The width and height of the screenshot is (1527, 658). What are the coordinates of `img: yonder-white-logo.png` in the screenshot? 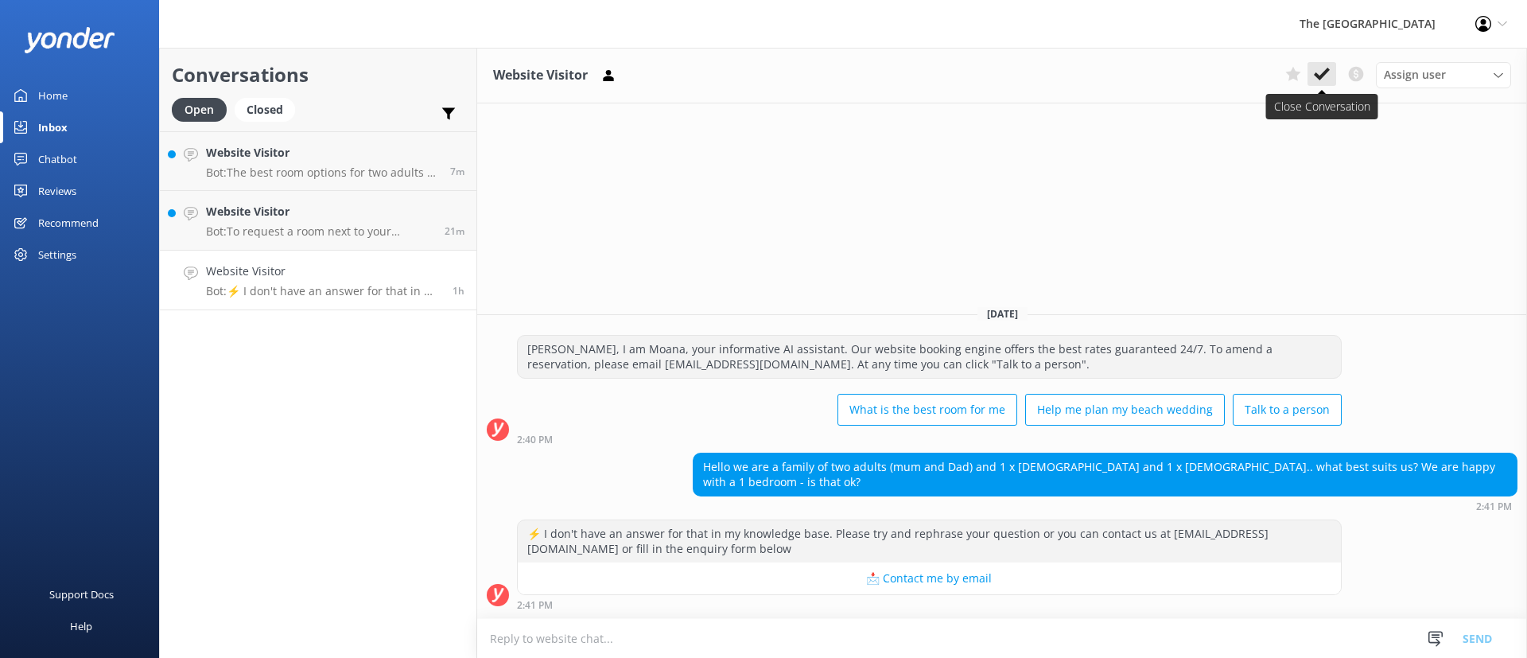 It's located at (69, 40).